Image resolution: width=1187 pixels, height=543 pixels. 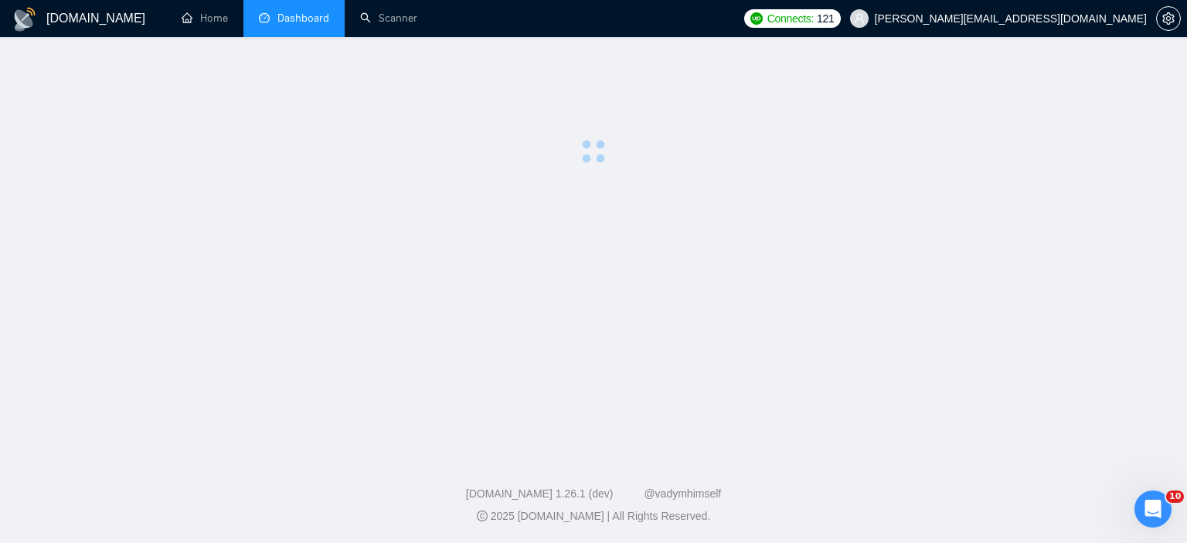 What do you see at coordinates (303, 18) in the screenshot?
I see `span: Dashboard` at bounding box center [303, 18].